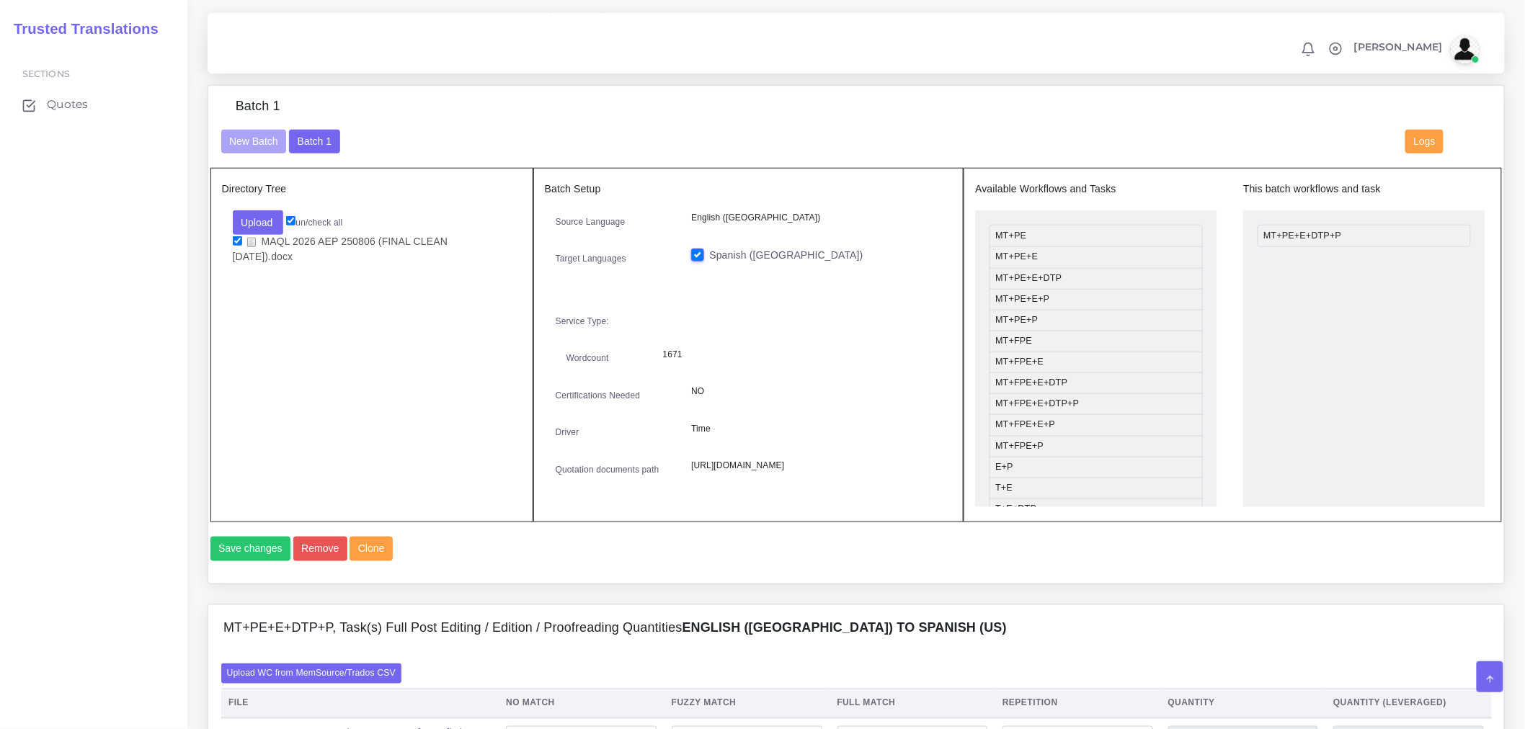 The height and width of the screenshot is (729, 1525). Describe the element at coordinates (912, 703) in the screenshot. I see `th: Full Match` at that location.